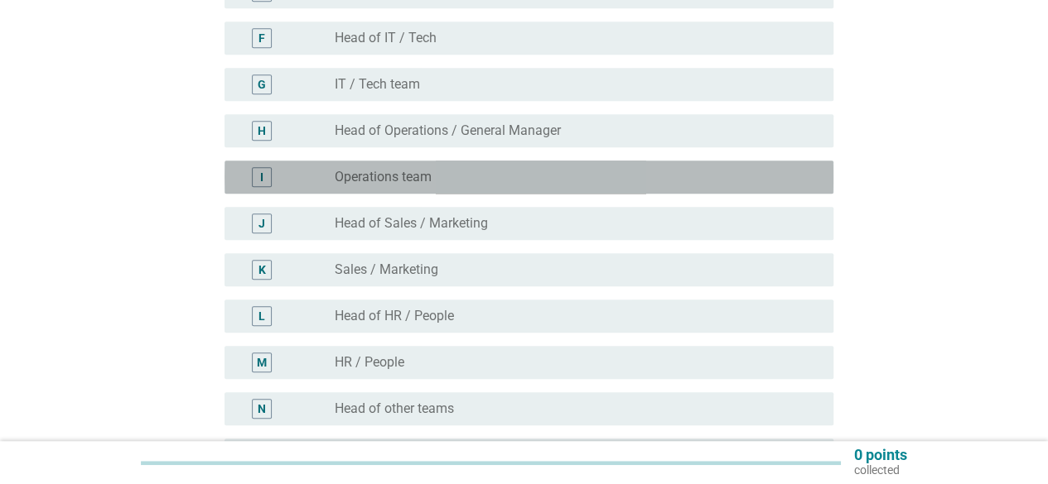 This screenshot has height=484, width=1048. What do you see at coordinates (262, 409) in the screenshot?
I see `div: N` at bounding box center [262, 409].